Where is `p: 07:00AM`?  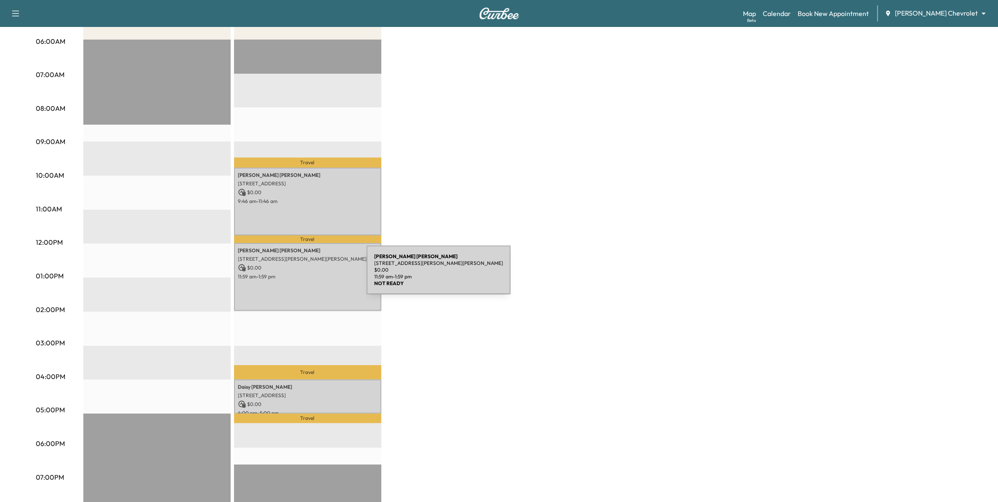
p: 07:00AM is located at coordinates (50, 74).